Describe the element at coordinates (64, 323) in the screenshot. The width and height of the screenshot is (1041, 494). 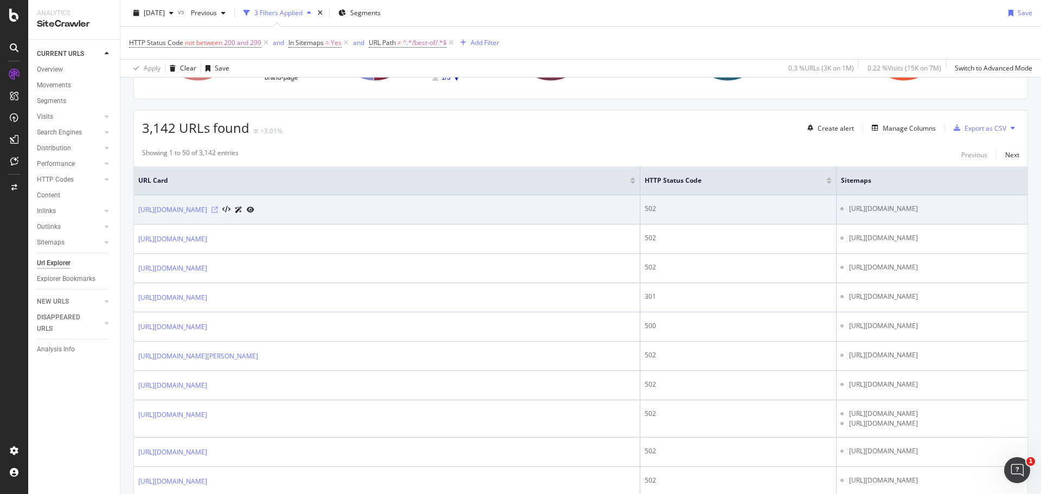
I see `div: DISAPPEARED URLS` at that location.